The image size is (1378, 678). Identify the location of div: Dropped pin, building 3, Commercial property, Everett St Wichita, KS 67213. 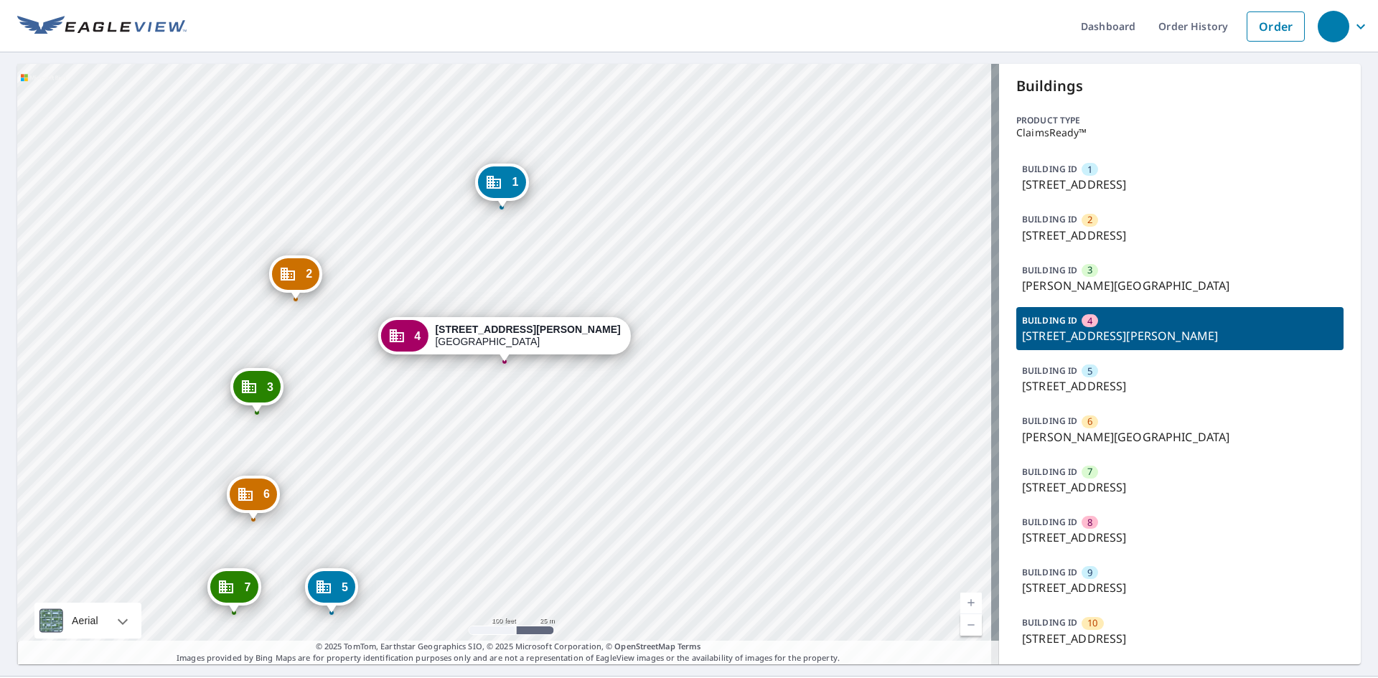
(257, 390).